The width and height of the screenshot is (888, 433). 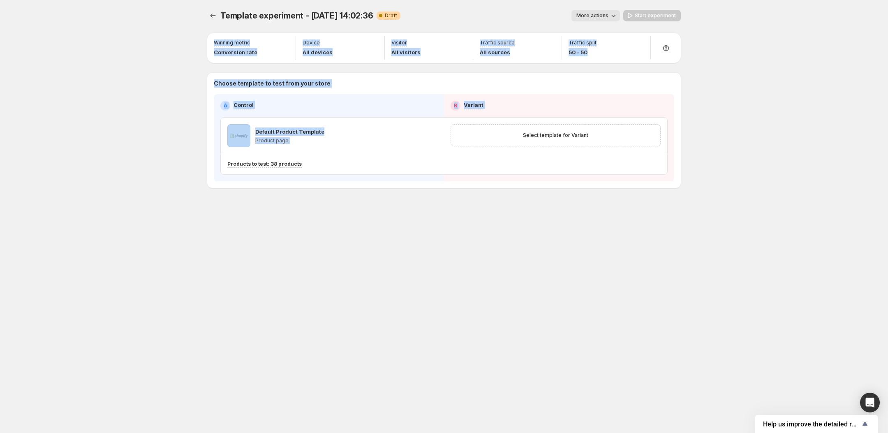 What do you see at coordinates (811, 424) in the screenshot?
I see `span: Help us improve the detailed report for A/B campaigns` at bounding box center [811, 424].